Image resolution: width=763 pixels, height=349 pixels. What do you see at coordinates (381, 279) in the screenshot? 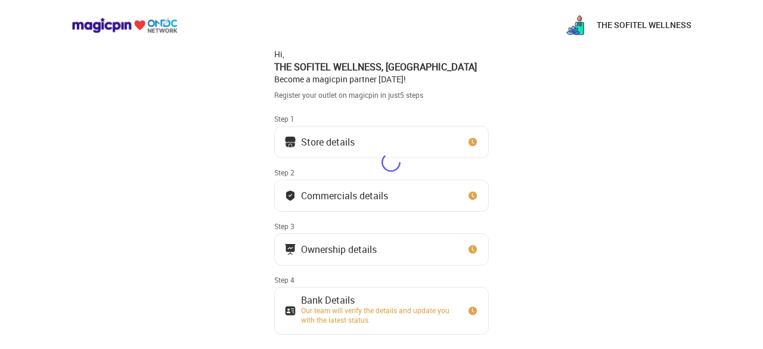
I see `div: Step 4` at bounding box center [381, 279].